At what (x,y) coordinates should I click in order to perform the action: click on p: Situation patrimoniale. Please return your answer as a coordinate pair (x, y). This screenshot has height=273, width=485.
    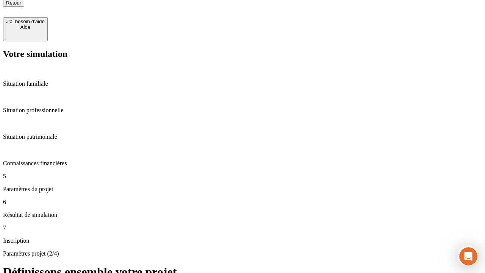
    Looking at the image, I should click on (243, 137).